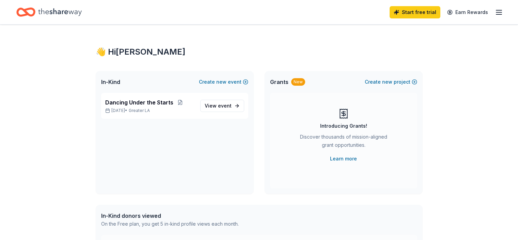 This screenshot has width=518, height=240. I want to click on a: Learn more, so click(343, 158).